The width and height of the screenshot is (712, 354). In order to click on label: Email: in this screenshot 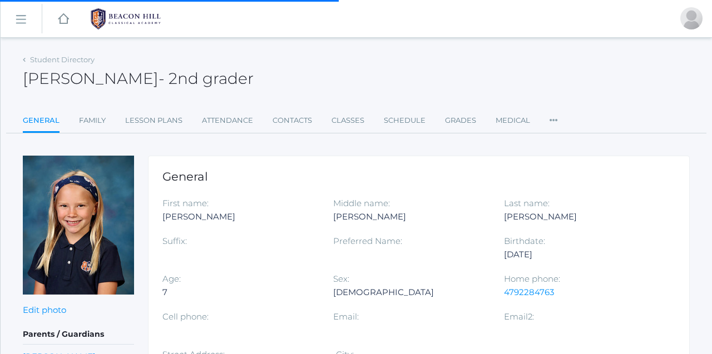, I will do `click(346, 317)`.